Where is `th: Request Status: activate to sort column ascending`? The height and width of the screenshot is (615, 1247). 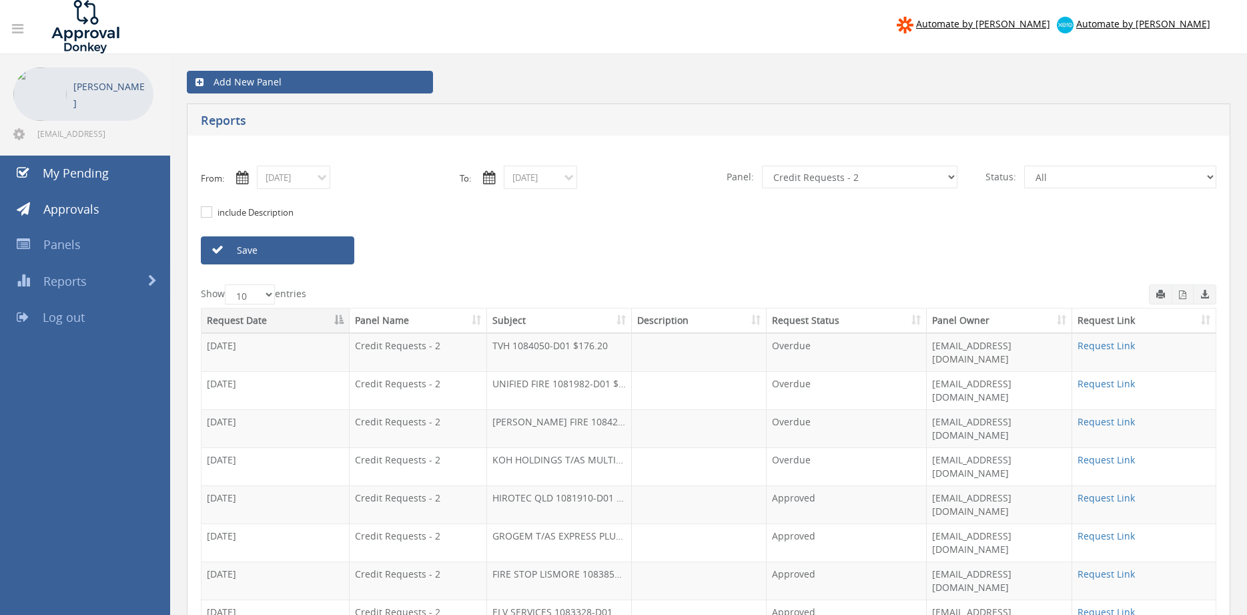
th: Request Status: activate to sort column ascending is located at coordinates (847, 320).